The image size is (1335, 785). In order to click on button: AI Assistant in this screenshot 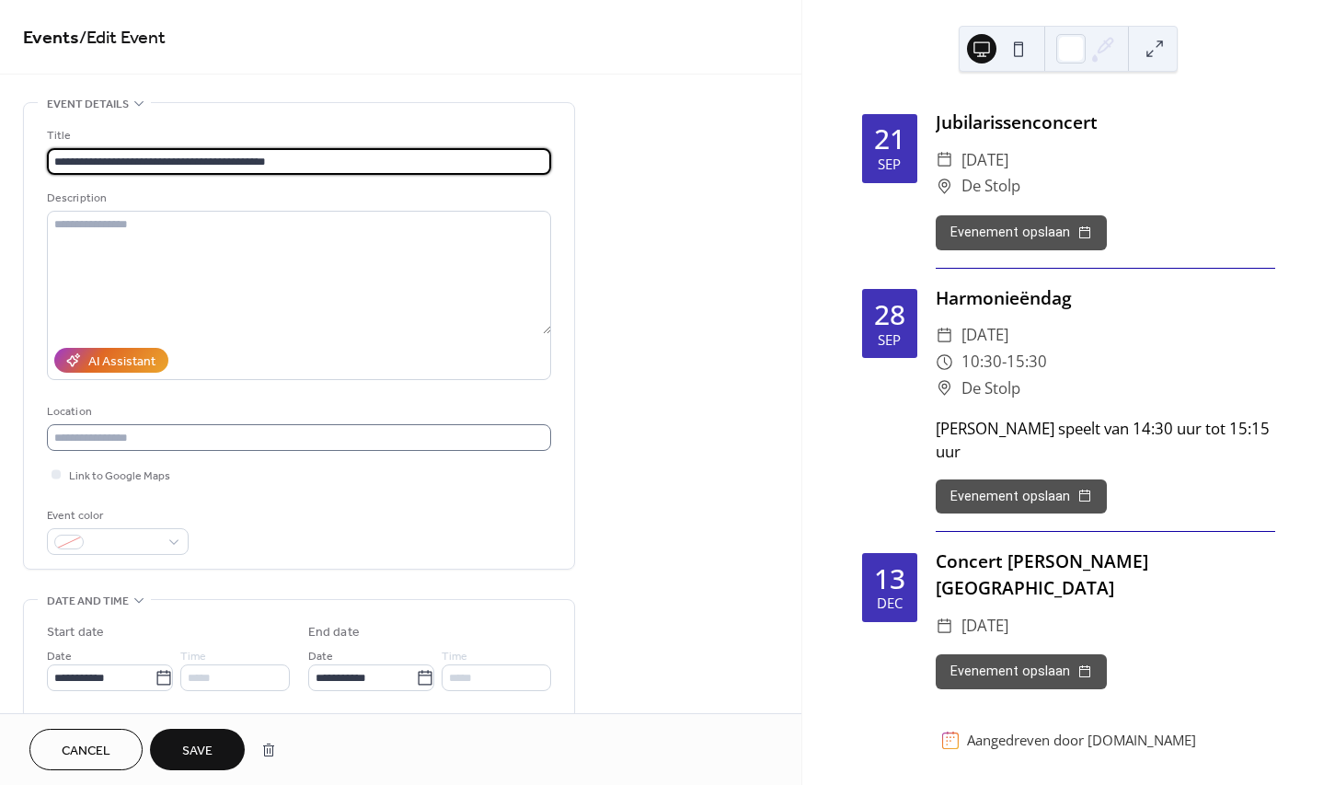, I will do `click(111, 360)`.